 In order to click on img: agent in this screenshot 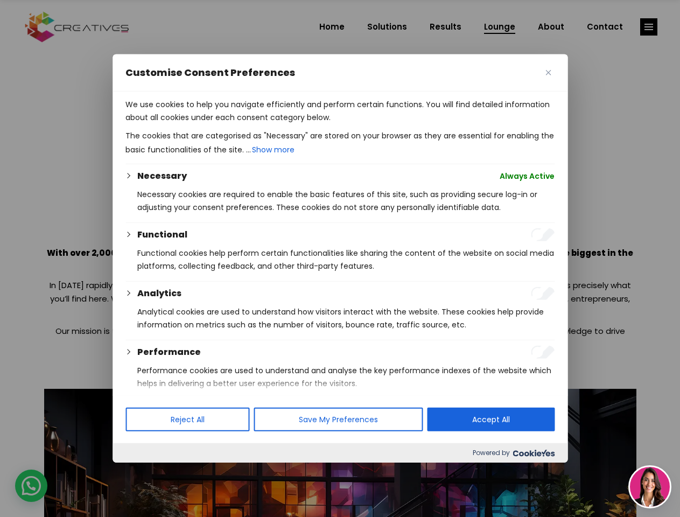, I will do `click(650, 487)`.